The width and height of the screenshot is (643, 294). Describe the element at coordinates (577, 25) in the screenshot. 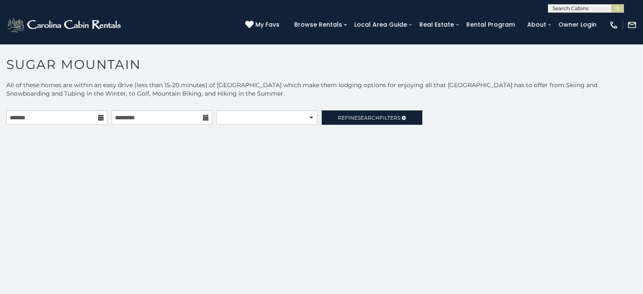

I see `a: Owner Login` at that location.